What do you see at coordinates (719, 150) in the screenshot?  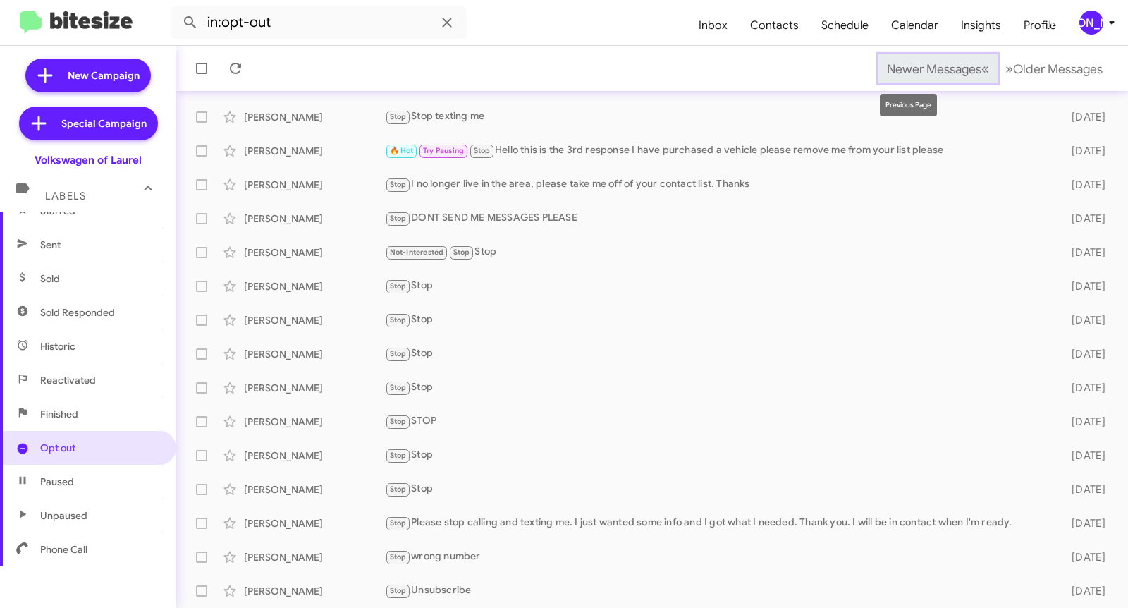 I see `div: Hello this is the 3rd response I have purchased a vehicle please remove me from your list please` at bounding box center [719, 150].